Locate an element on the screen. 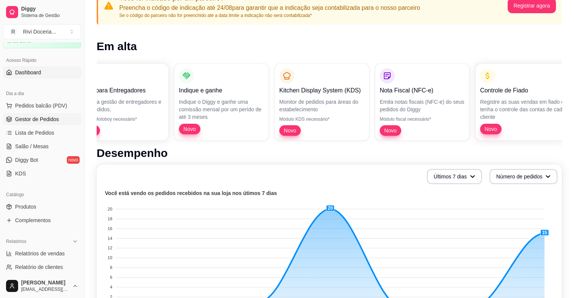 This screenshot has height=298, width=574. p: Indique o Diggy e ganhe uma comissão mensal por um perído de até 3 meses is located at coordinates (222, 109).